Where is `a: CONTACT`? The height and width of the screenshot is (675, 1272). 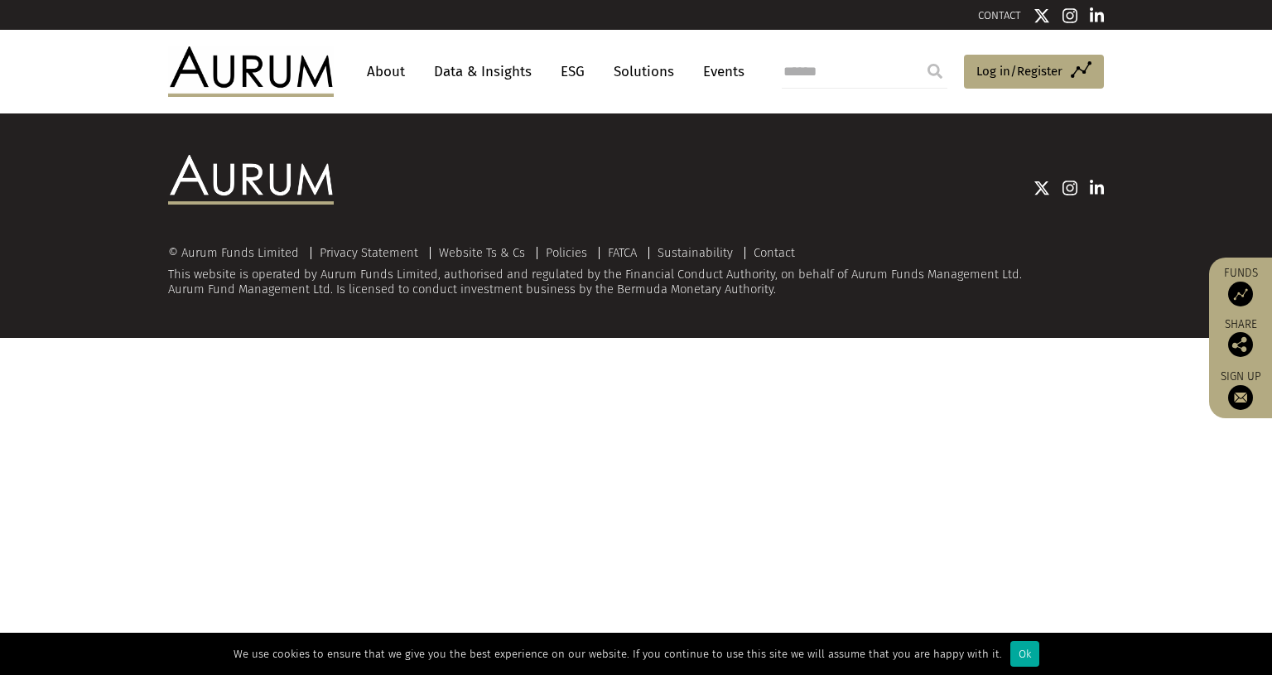 a: CONTACT is located at coordinates (1000, 15).